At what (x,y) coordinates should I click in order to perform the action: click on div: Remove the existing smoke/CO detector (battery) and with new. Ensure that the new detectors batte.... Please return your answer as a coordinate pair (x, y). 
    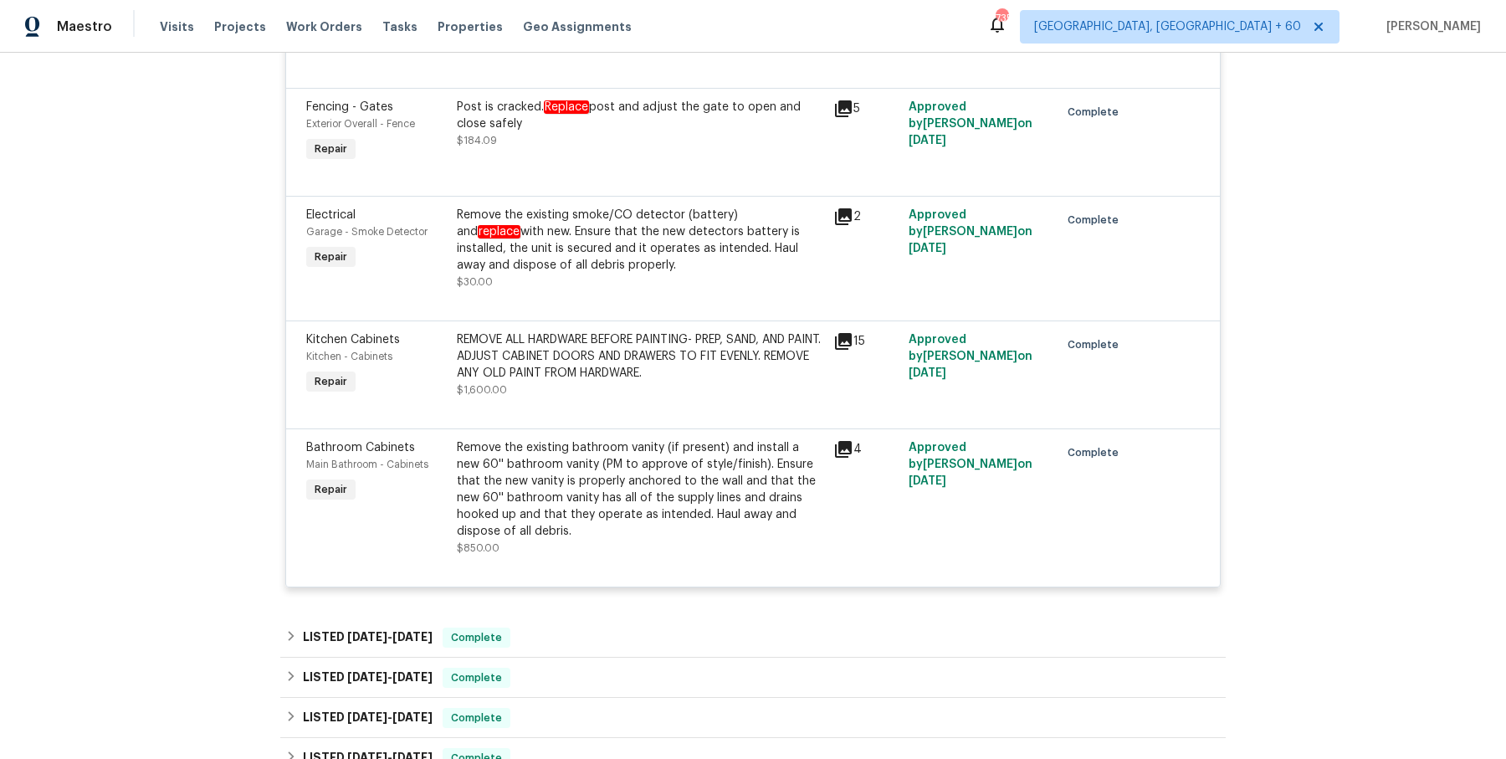
    Looking at the image, I should click on (640, 240).